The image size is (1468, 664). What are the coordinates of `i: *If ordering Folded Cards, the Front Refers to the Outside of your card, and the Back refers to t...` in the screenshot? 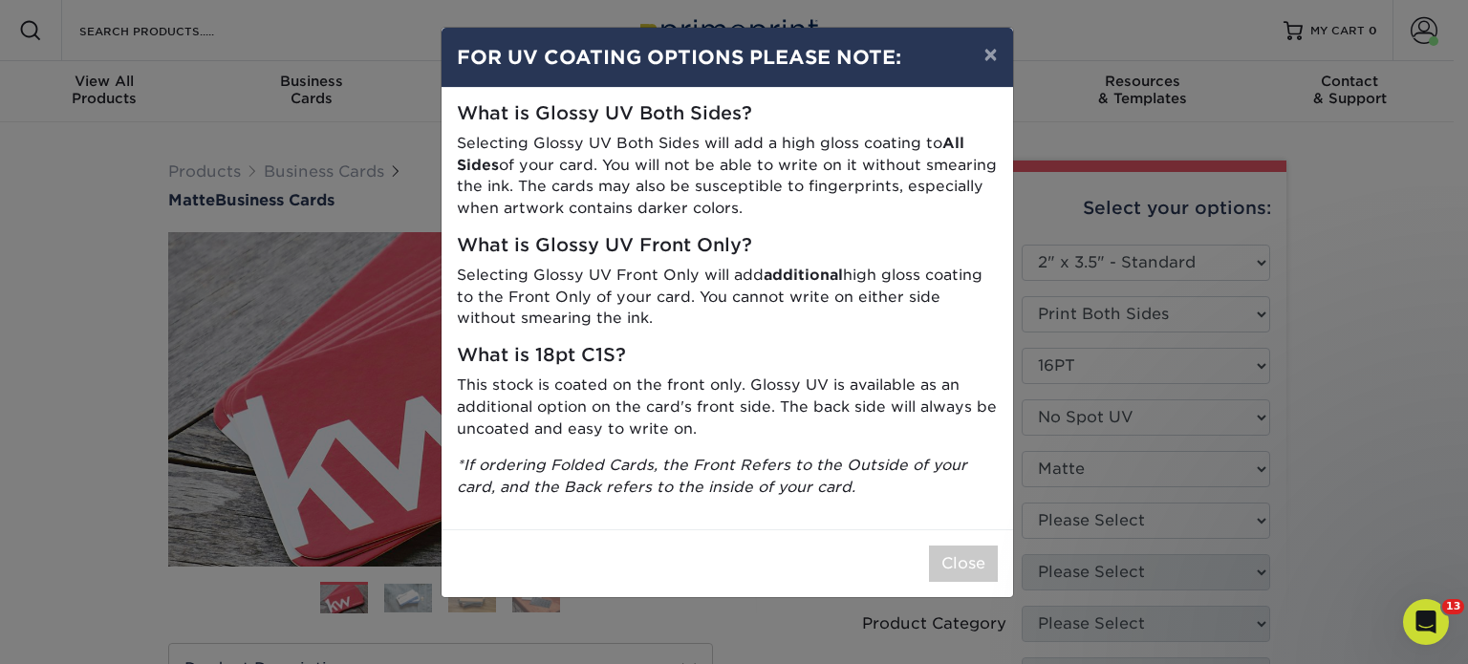 It's located at (712, 476).